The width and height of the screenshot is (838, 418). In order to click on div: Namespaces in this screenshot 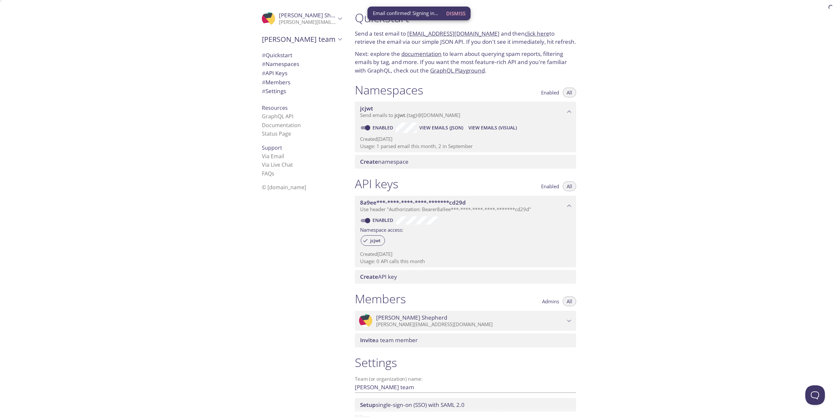, I will do `click(302, 64)`.